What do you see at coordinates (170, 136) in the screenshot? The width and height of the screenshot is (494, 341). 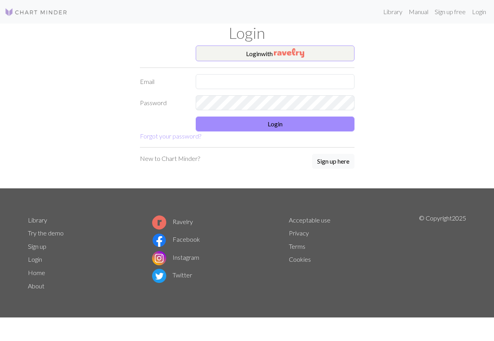 I see `a: Forgot your password?` at bounding box center [170, 136].